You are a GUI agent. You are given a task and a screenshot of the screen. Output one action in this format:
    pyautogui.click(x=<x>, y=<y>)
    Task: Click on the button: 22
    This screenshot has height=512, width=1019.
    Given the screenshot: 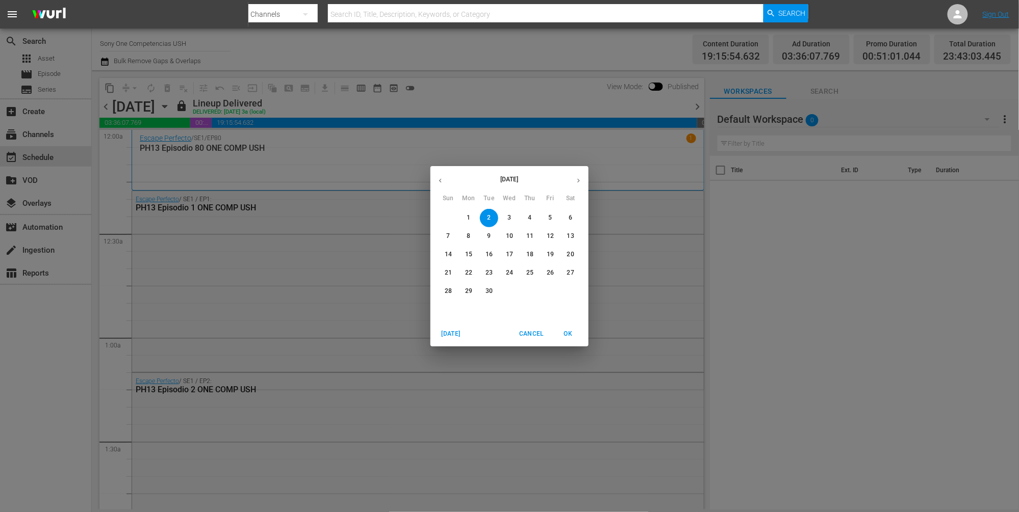 What is the action you would take?
    pyautogui.click(x=469, y=273)
    